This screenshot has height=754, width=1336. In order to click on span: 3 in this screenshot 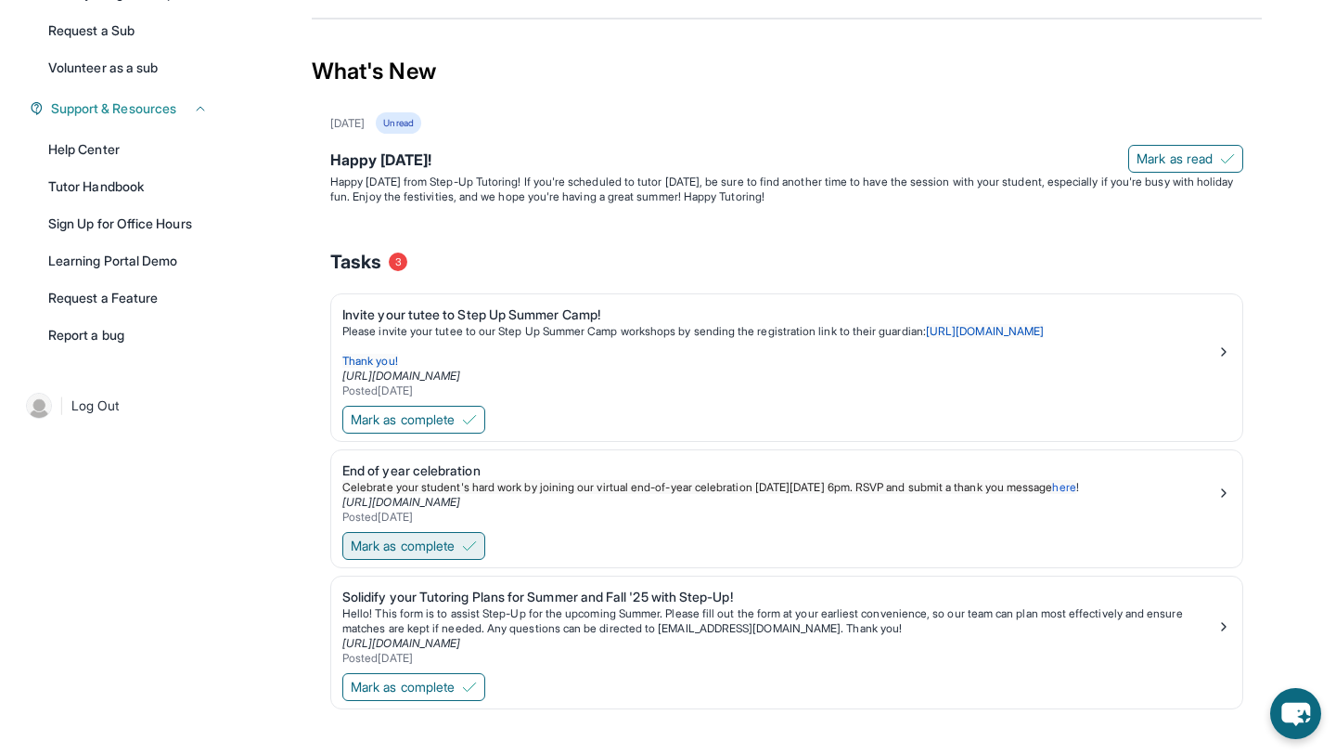, I will do `click(398, 262)`.